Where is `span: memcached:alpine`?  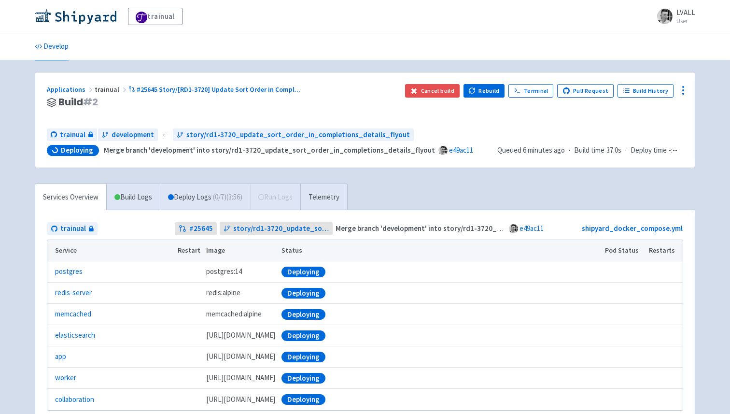 span: memcached:alpine is located at coordinates (234, 314).